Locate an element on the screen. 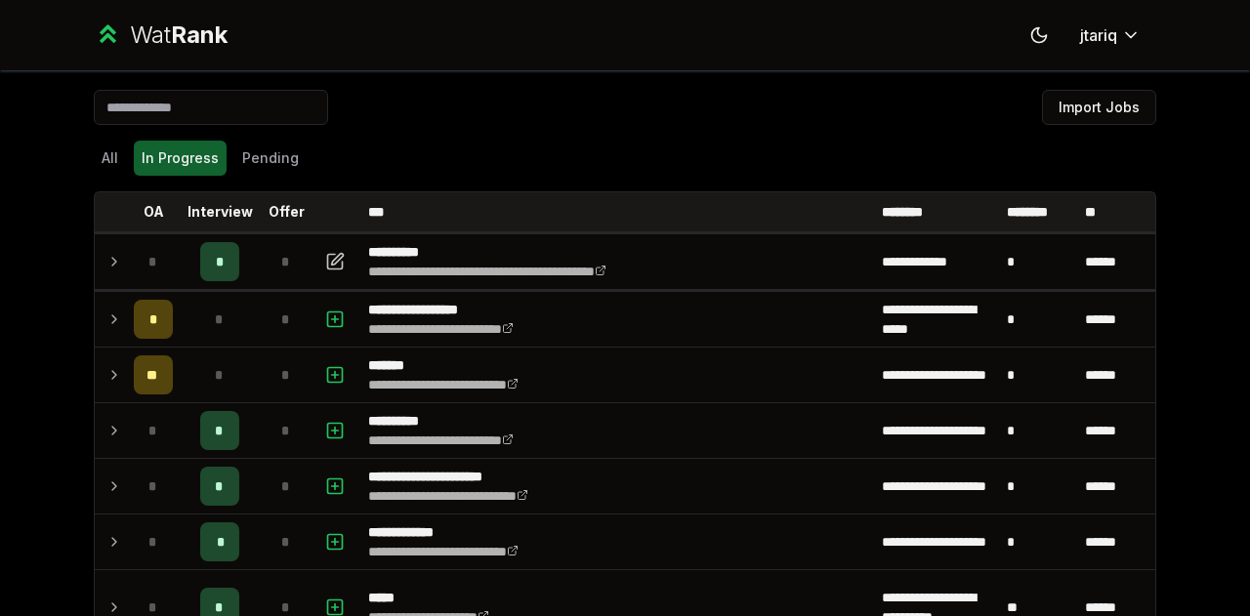  span: jtariq is located at coordinates (1098, 35).